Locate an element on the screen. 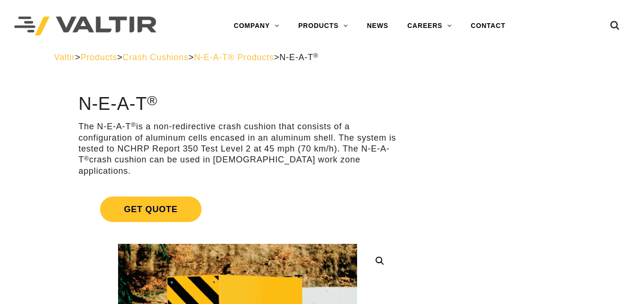 Image resolution: width=634 pixels, height=304 pixels. span: N-E-A-T® Products is located at coordinates (234, 57).